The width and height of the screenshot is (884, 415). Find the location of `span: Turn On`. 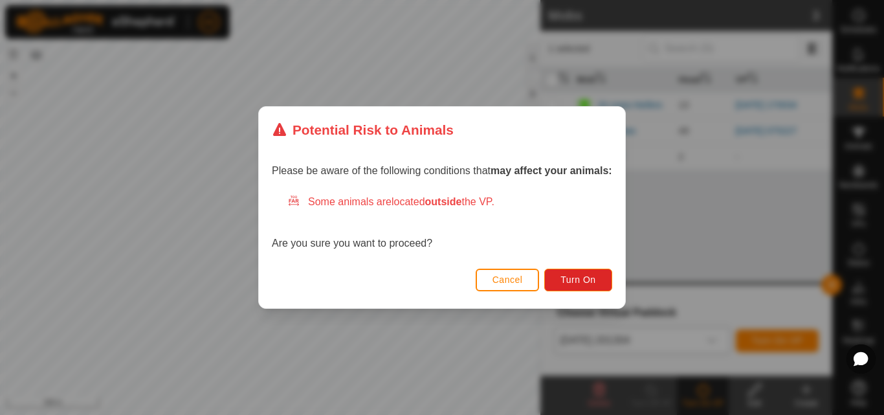

span: Turn On is located at coordinates (578, 280).